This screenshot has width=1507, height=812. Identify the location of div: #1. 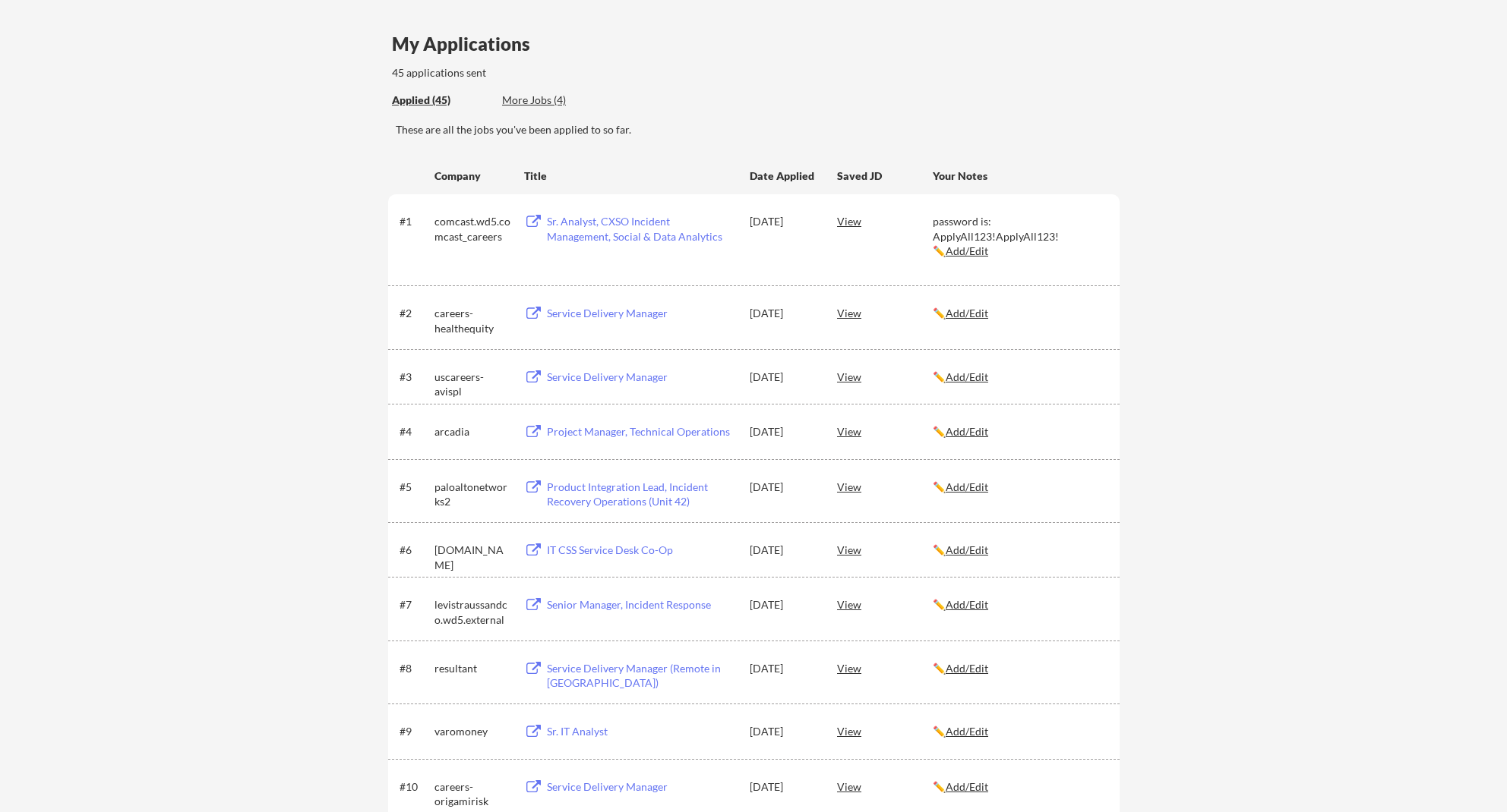
(414, 221).